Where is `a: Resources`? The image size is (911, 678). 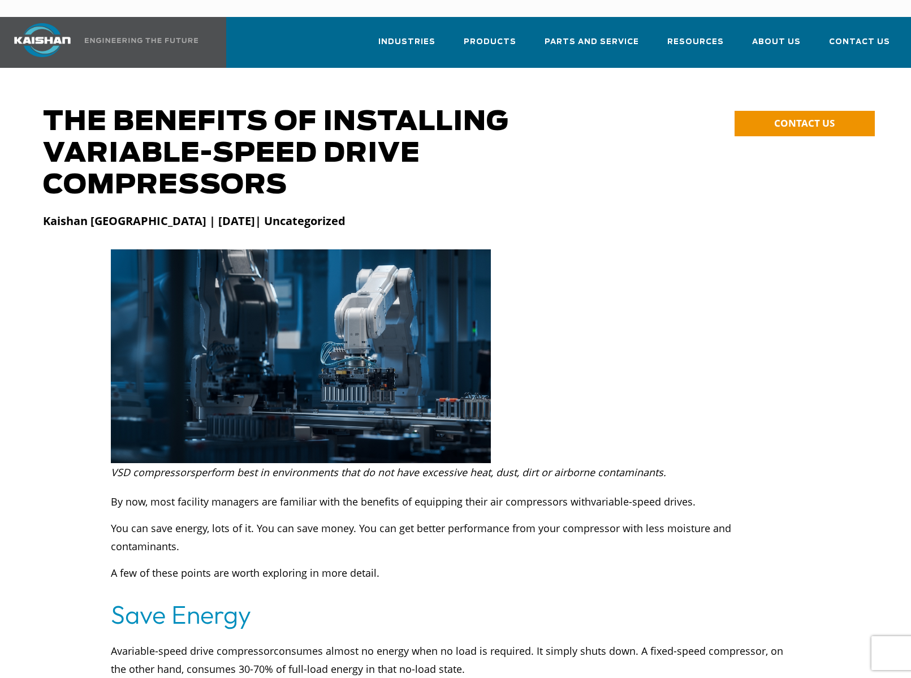
a: Resources is located at coordinates (696, 46).